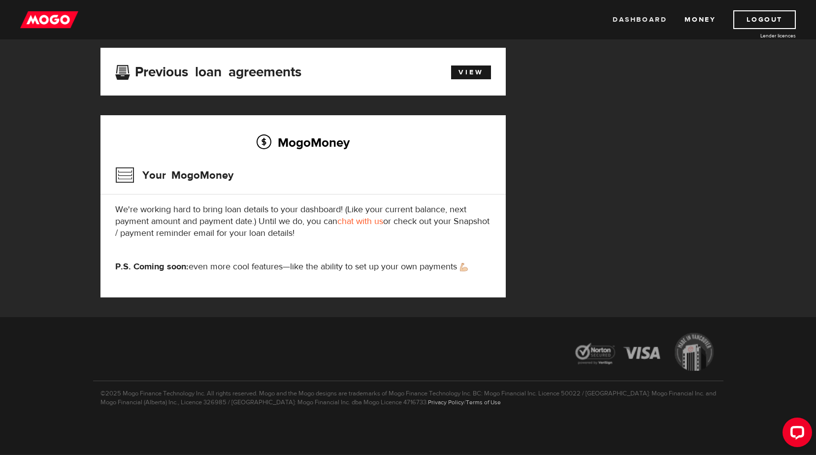 This screenshot has height=455, width=816. I want to click on a: Terms of Use, so click(483, 402).